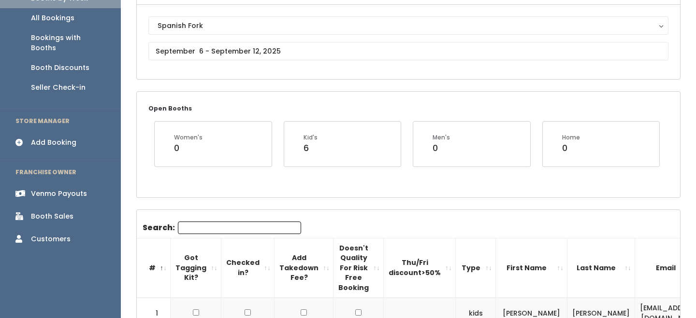 This screenshot has width=696, height=318. I want to click on th: #: activate to sort column descending, so click(154, 268).